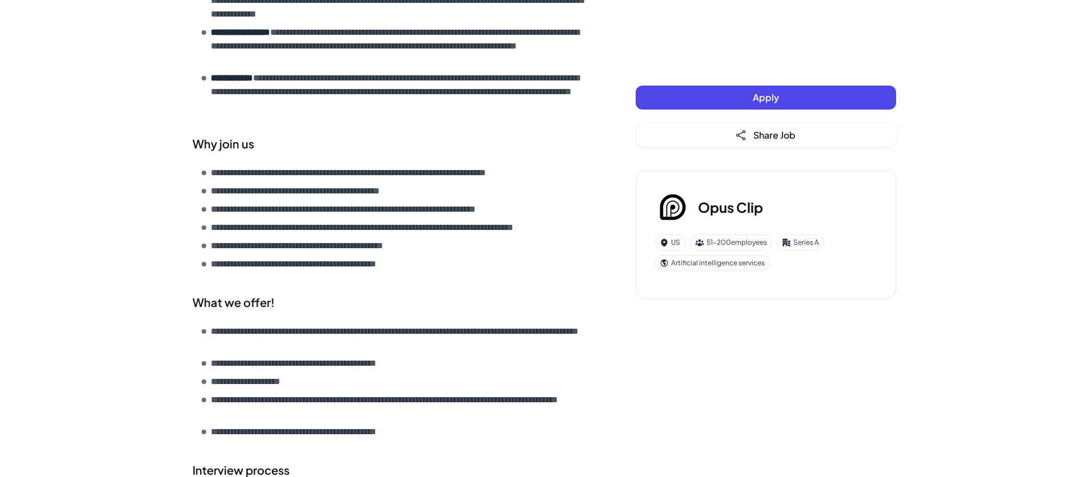 The image size is (1088, 477). What do you see at coordinates (712, 263) in the screenshot?
I see `div: Artificial intelligence services` at bounding box center [712, 263].